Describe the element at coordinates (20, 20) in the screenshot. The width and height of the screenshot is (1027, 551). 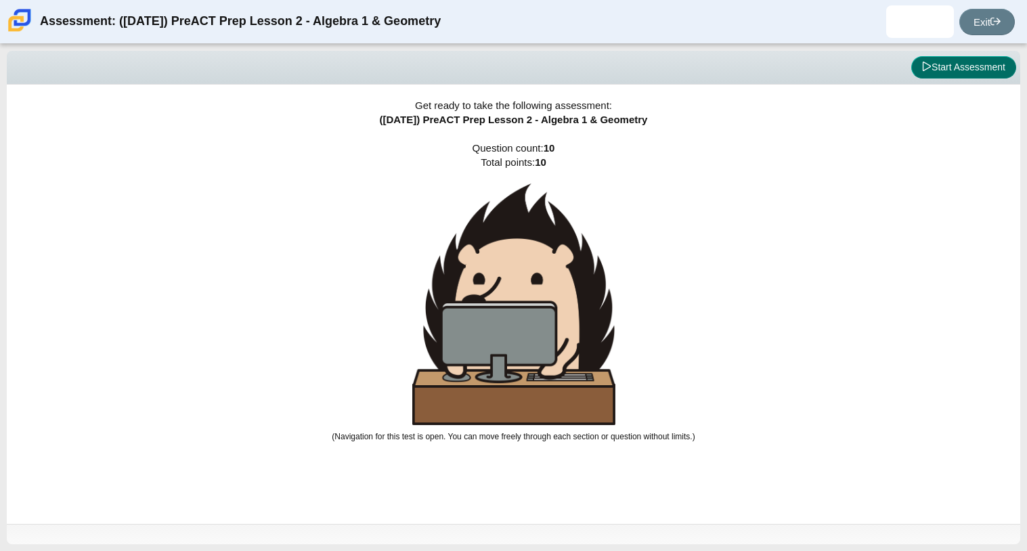
I see `img: Carmen School of Science & Technology` at that location.